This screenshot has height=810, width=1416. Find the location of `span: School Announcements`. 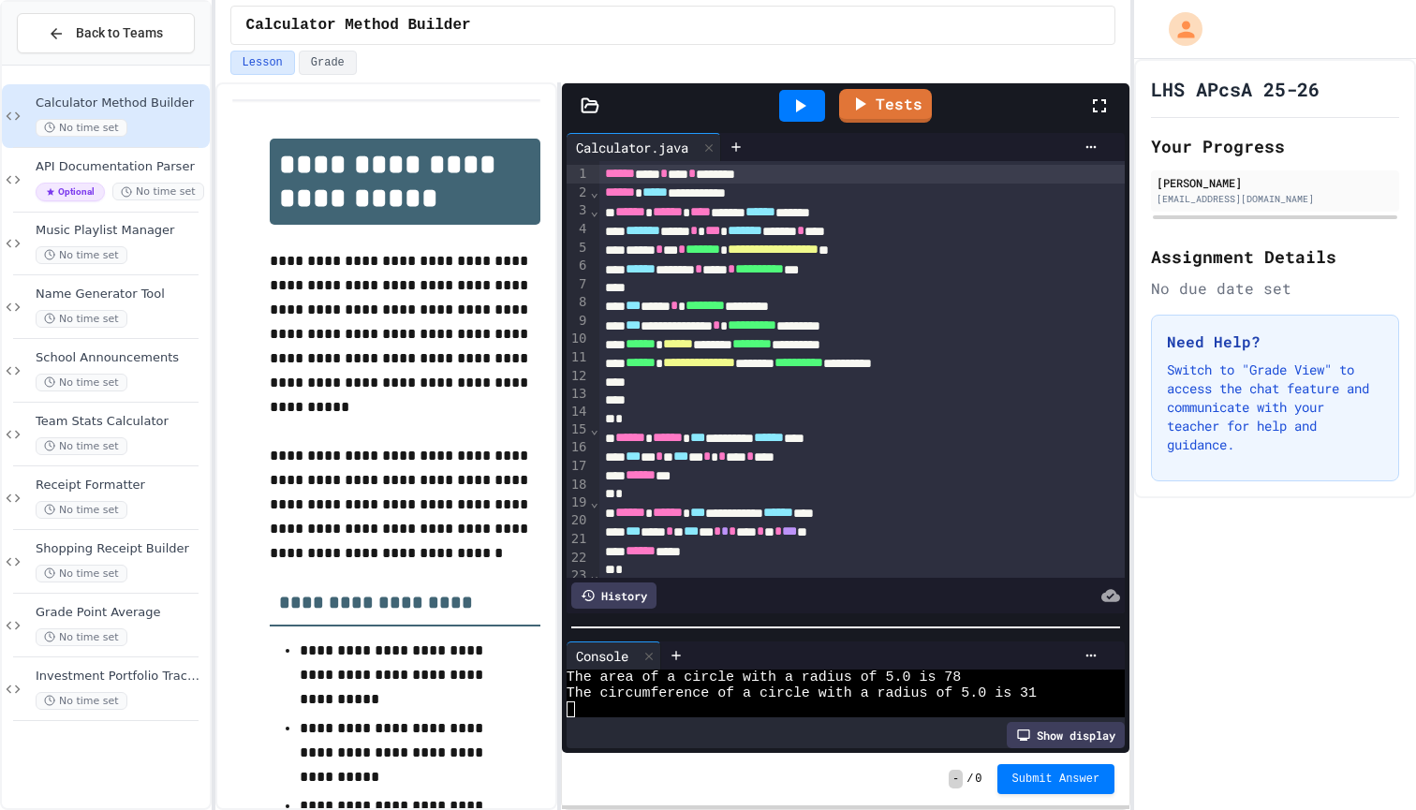

span: School Announcements is located at coordinates (121, 358).